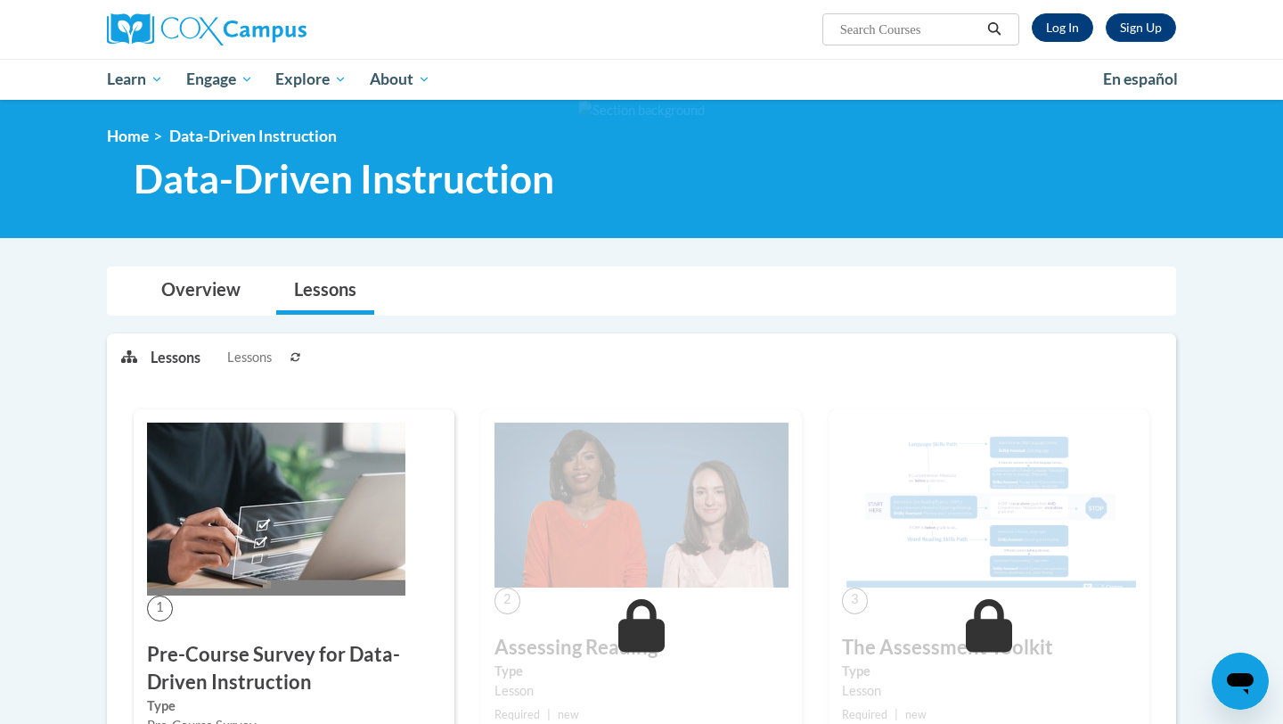  What do you see at coordinates (311, 79) in the screenshot?
I see `span: Explore` at bounding box center [311, 79].